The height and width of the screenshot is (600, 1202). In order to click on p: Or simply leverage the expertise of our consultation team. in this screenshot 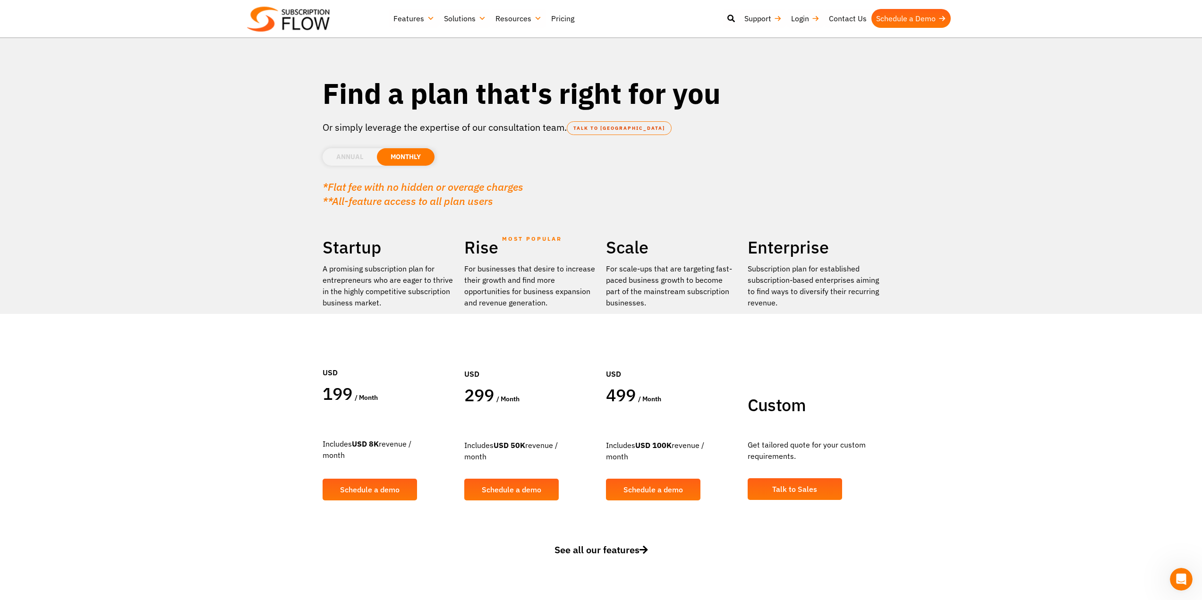, I will do `click(601, 128)`.